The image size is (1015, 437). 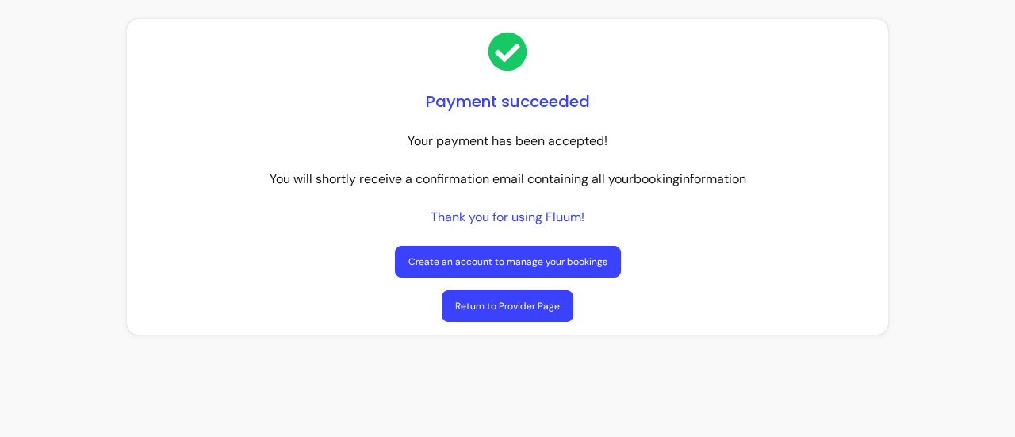 I want to click on h1: Payment succeeded, so click(x=507, y=101).